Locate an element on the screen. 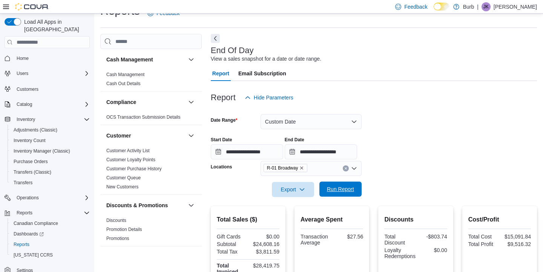 The height and width of the screenshot is (272, 543). button: Customer is located at coordinates (145, 136).